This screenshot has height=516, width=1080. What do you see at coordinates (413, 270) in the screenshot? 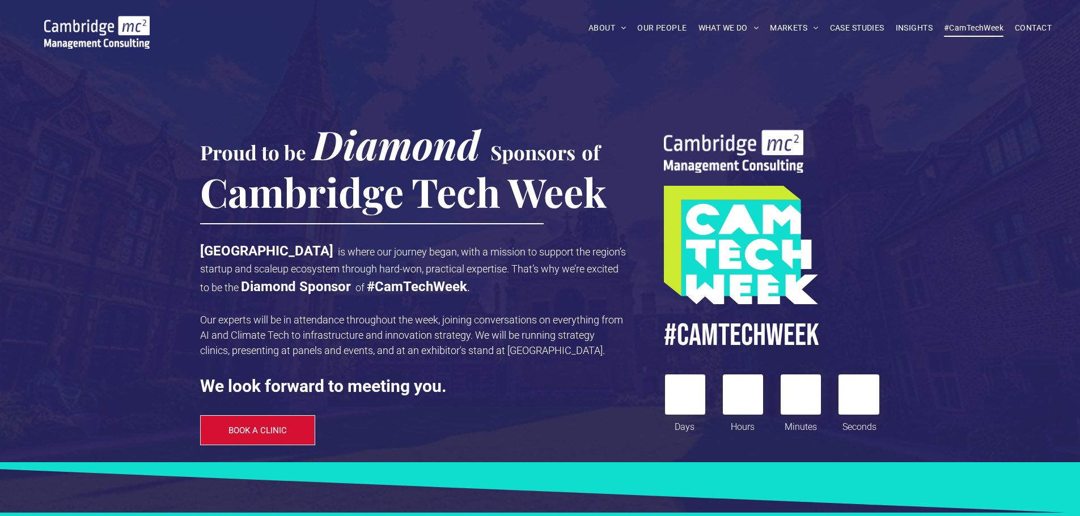
I see `span: is where our journey began, with a mission to support the region’s startup and scaleup ecosystem ...` at bounding box center [413, 270].